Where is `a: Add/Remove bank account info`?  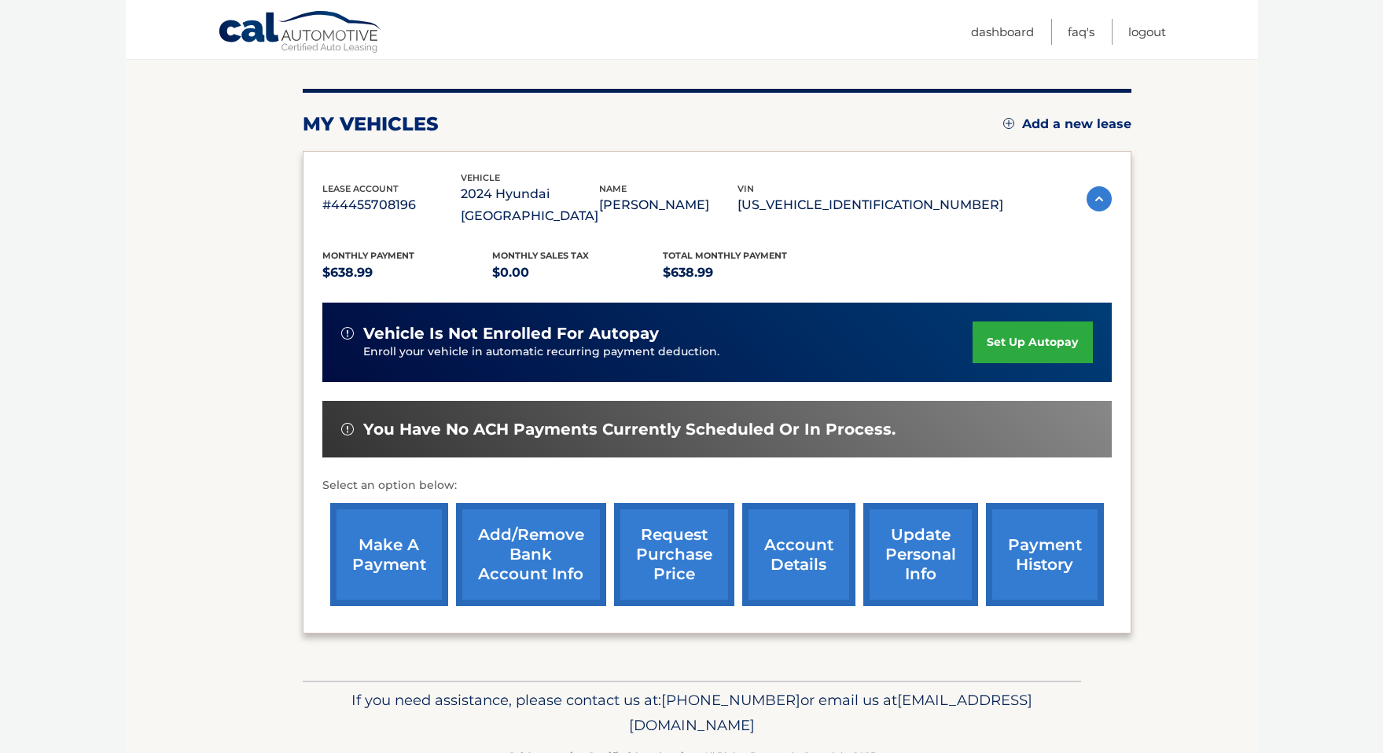 a: Add/Remove bank account info is located at coordinates (531, 554).